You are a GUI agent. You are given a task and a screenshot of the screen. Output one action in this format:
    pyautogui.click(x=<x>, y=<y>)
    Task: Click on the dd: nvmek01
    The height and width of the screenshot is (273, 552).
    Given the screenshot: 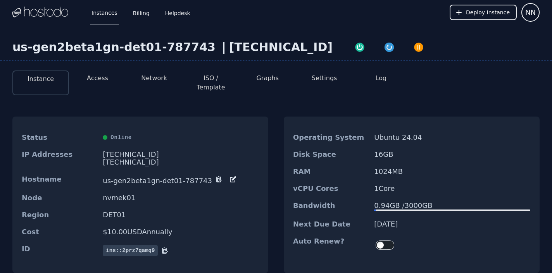 What is the action you would take?
    pyautogui.click(x=181, y=198)
    